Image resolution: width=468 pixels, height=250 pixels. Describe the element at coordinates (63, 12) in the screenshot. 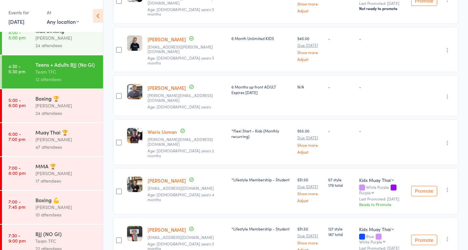

I see `div: At` at that location.